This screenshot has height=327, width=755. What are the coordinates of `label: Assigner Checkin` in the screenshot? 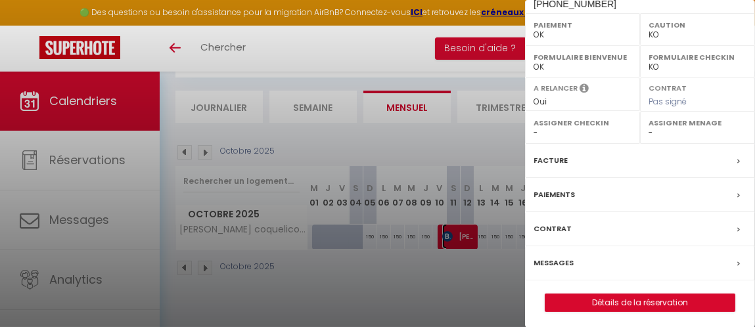 It's located at (583, 123).